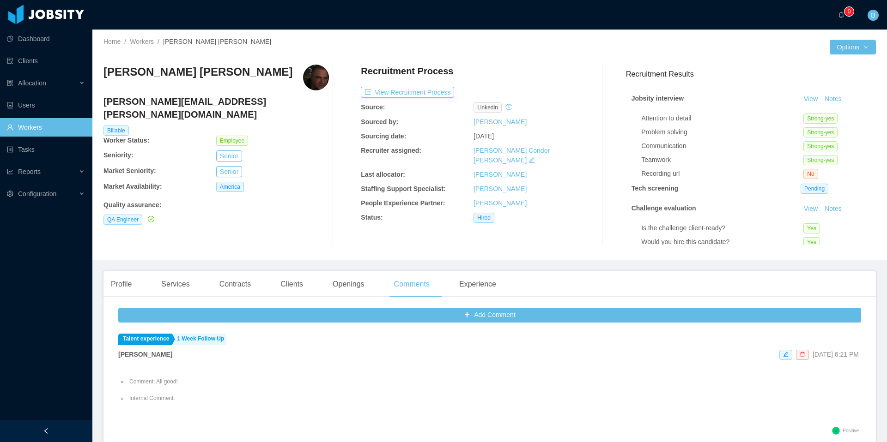 The height and width of the screenshot is (442, 887). Describe the element at coordinates (814, 189) in the screenshot. I see `span: Pending` at that location.